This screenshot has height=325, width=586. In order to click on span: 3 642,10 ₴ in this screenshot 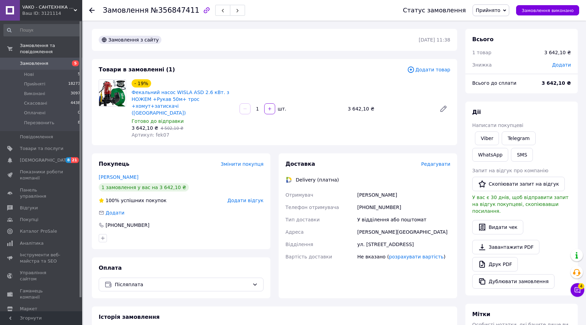, I will do `click(145, 128)`.